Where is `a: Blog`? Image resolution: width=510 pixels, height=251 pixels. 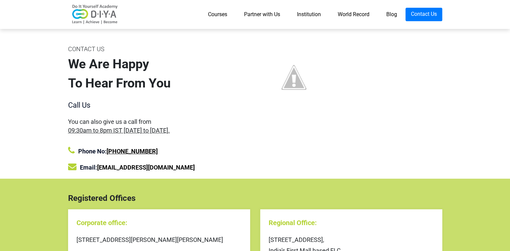
a: Blog is located at coordinates (391, 14).